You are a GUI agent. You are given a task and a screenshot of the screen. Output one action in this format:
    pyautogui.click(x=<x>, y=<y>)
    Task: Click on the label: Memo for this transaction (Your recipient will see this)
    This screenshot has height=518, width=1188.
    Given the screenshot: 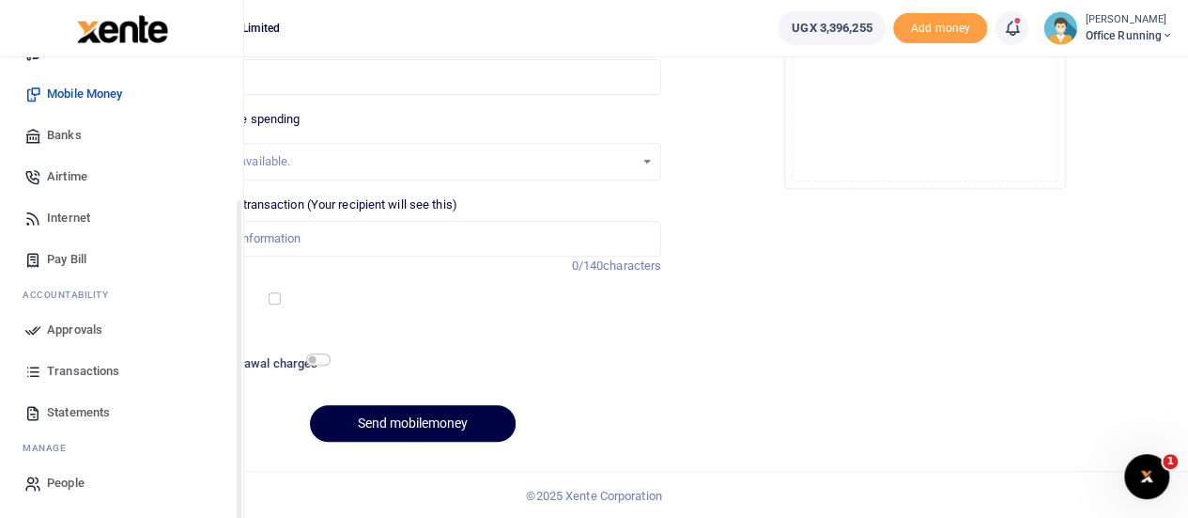 What is the action you would take?
    pyautogui.click(x=311, y=205)
    